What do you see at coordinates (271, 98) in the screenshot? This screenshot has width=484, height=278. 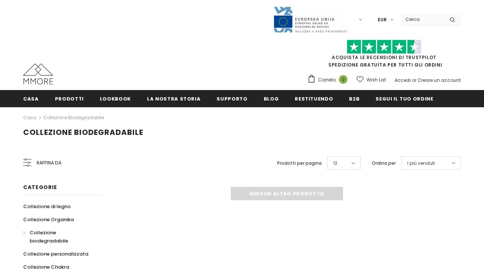 I see `a: Blog` at bounding box center [271, 98].